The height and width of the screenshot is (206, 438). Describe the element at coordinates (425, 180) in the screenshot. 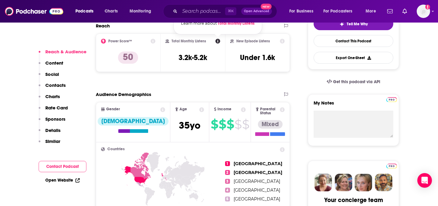

I see `div: Open Intercom Messenger` at that location.